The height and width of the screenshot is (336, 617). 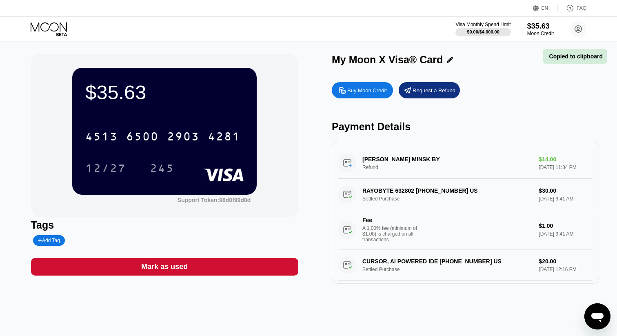 What do you see at coordinates (49, 240) in the screenshot?
I see `div: Add Tag` at bounding box center [49, 240].